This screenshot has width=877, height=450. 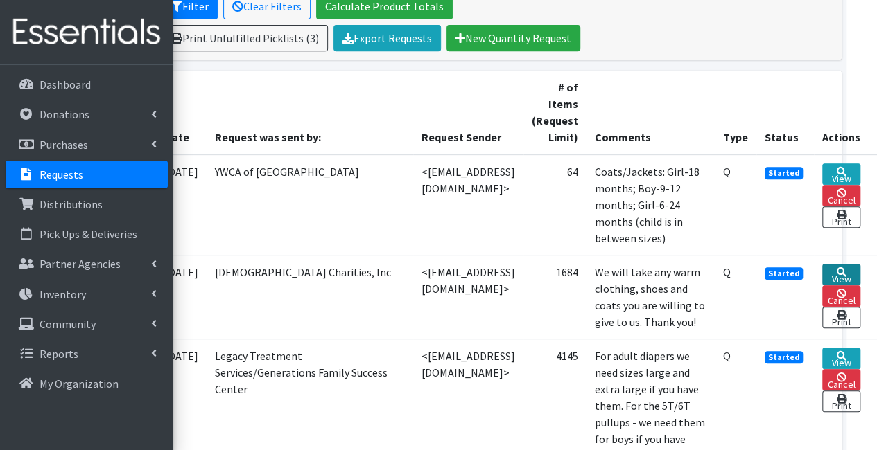 What do you see at coordinates (468, 112) in the screenshot?
I see `th: Request Sender` at bounding box center [468, 112].